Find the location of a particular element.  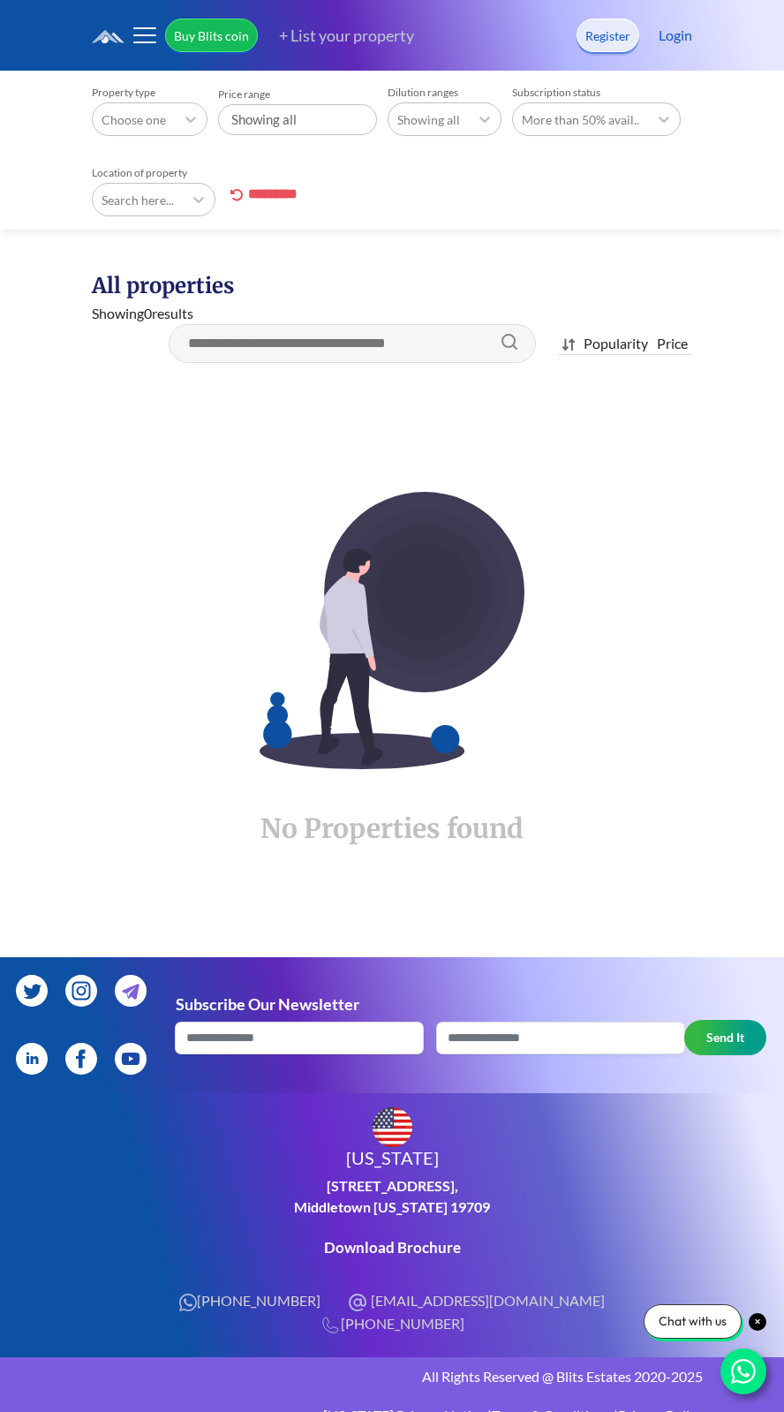

span: Popularity is located at coordinates (616, 343).